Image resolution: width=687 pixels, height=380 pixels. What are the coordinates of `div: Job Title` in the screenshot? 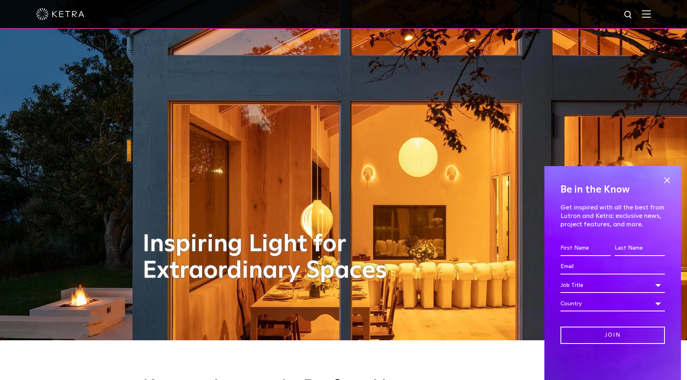 It's located at (613, 286).